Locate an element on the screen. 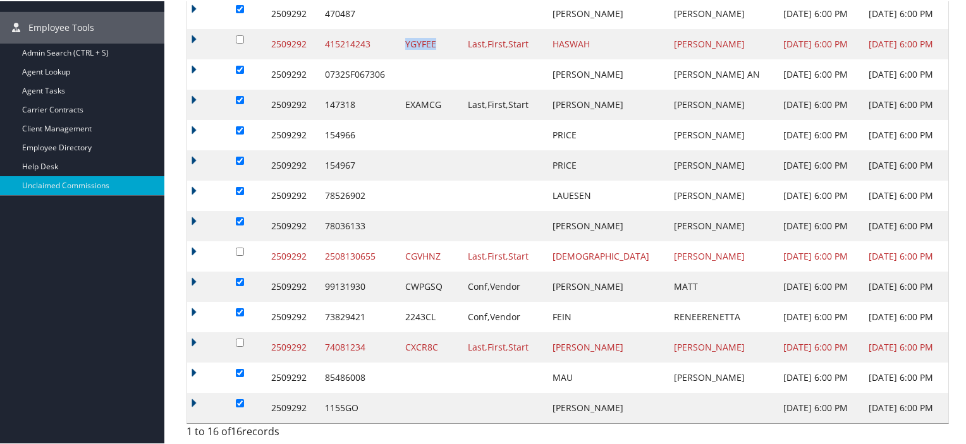 Image resolution: width=966 pixels, height=444 pixels. td: 154966 is located at coordinates (359, 134).